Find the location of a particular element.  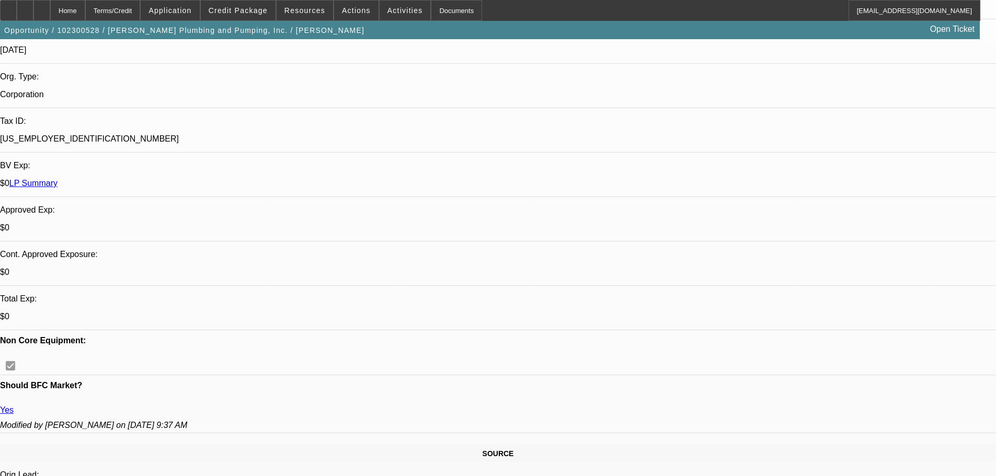

button: Credit Package is located at coordinates (238, 10).